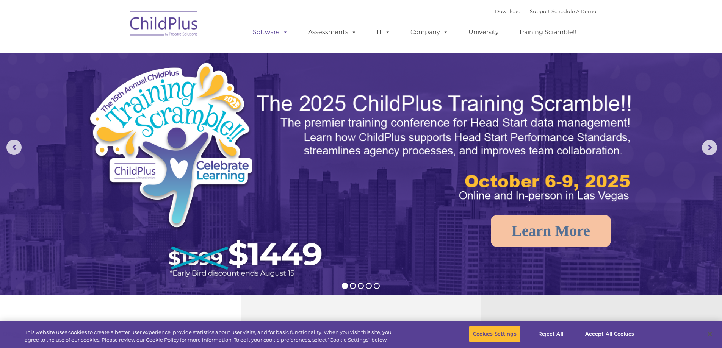 This screenshot has width=722, height=348. What do you see at coordinates (117, 53) in the screenshot?
I see `span: Last name` at bounding box center [117, 53].